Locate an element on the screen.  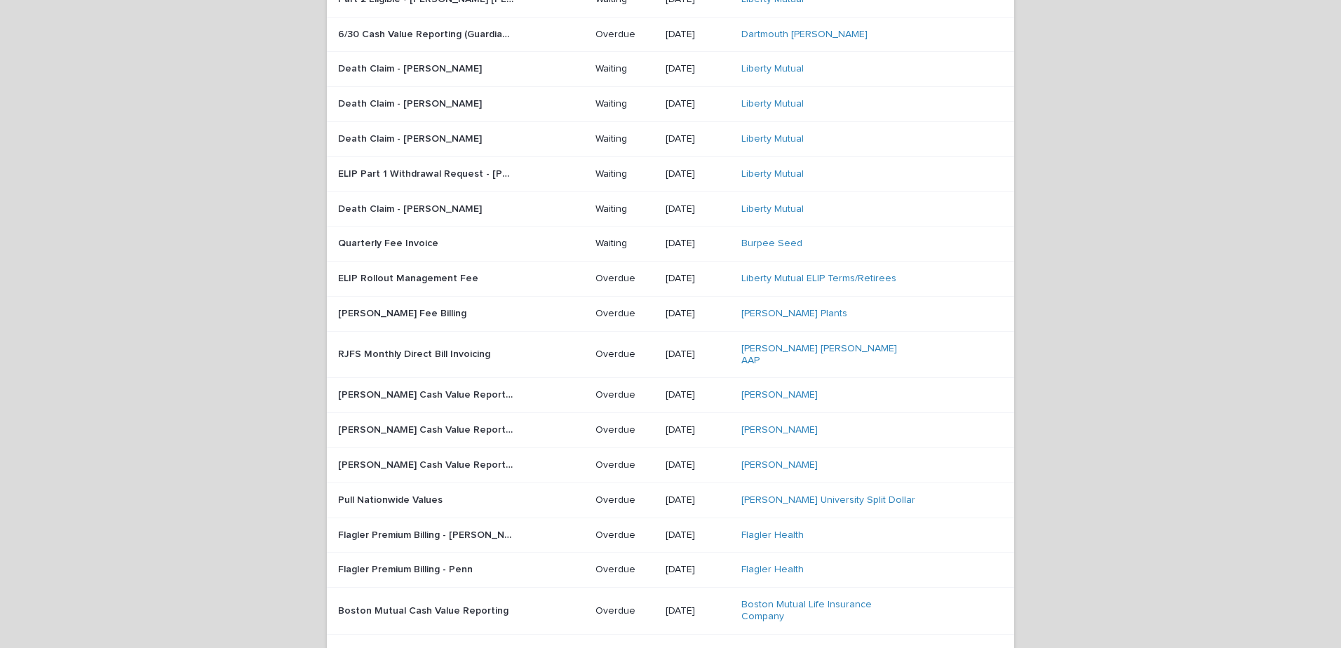
p: ELIP Part 1 Withdrawal Request - Glori Rivero ($20K) is located at coordinates (427, 173).